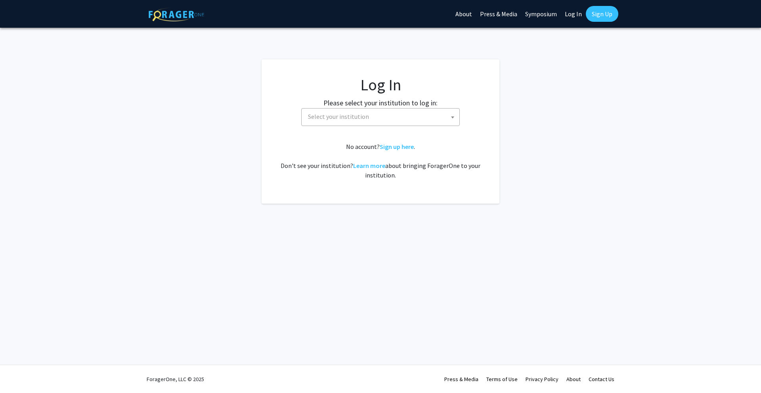  What do you see at coordinates (542, 379) in the screenshot?
I see `a: Privacy Policy` at bounding box center [542, 379].